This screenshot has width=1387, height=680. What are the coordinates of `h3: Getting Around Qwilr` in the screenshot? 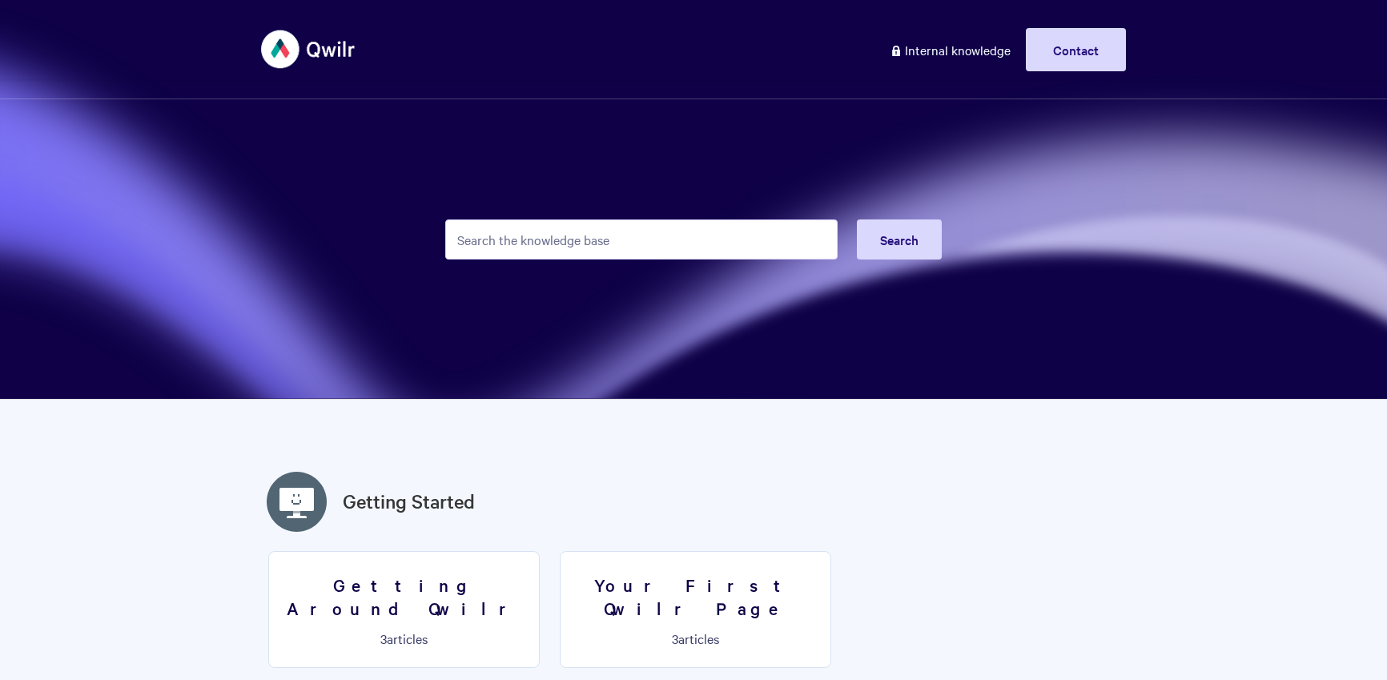 It's located at (404, 596).